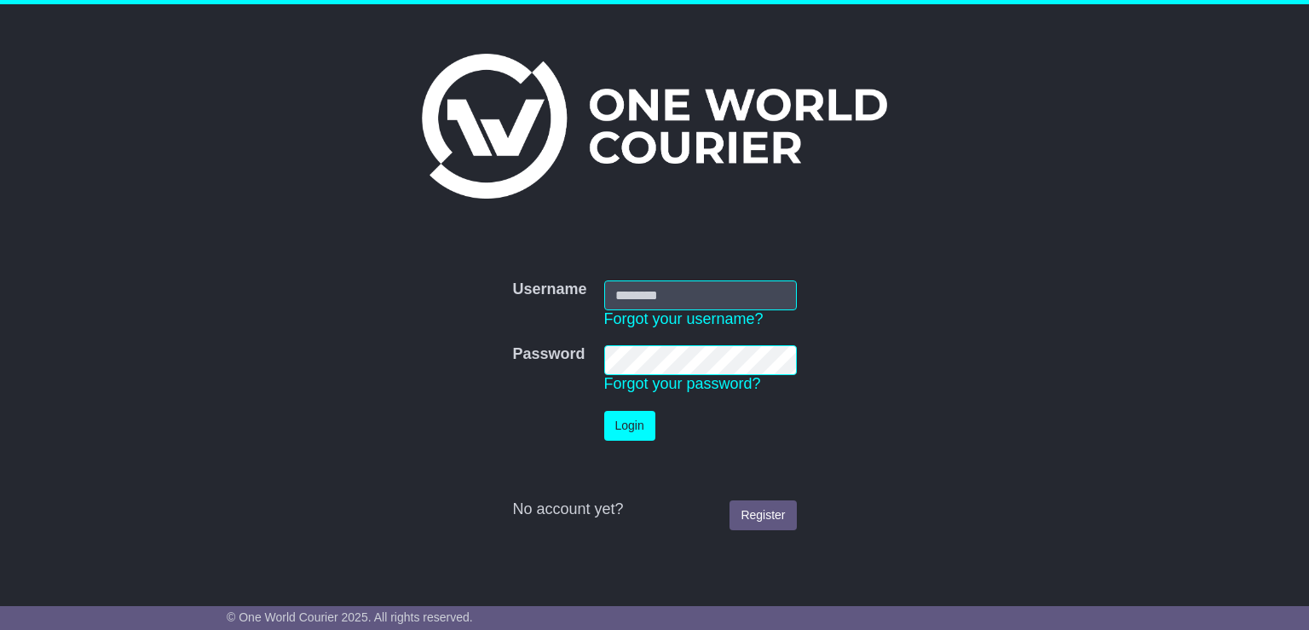 The image size is (1309, 630). Describe the element at coordinates (683, 319) in the screenshot. I see `a: Forgot your username?` at that location.